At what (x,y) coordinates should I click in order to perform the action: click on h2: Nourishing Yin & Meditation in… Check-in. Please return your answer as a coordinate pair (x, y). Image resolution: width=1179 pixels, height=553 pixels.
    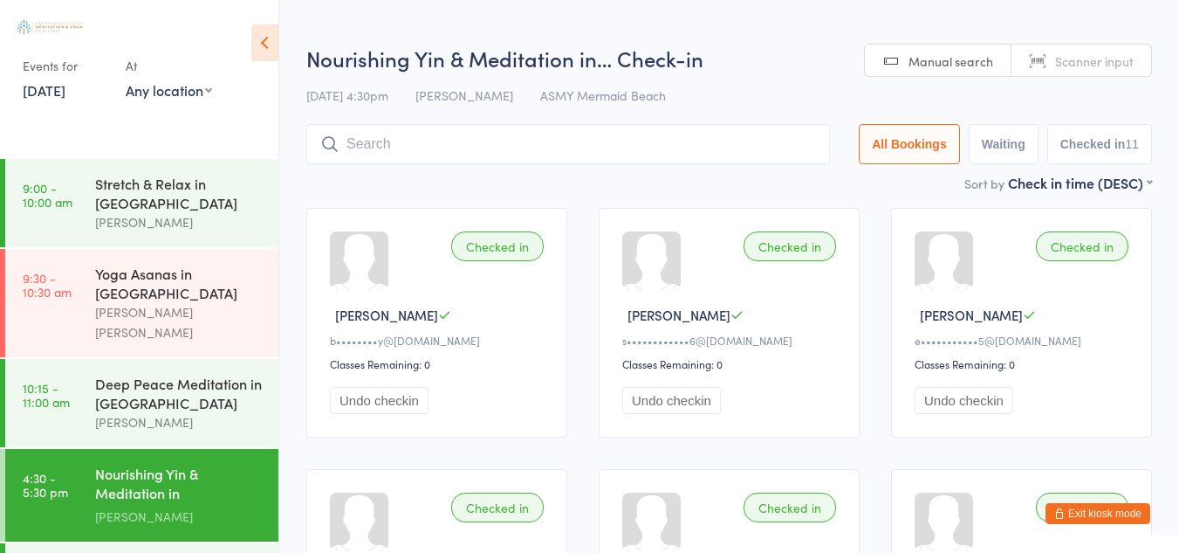
    Looking at the image, I should click on (729, 58).